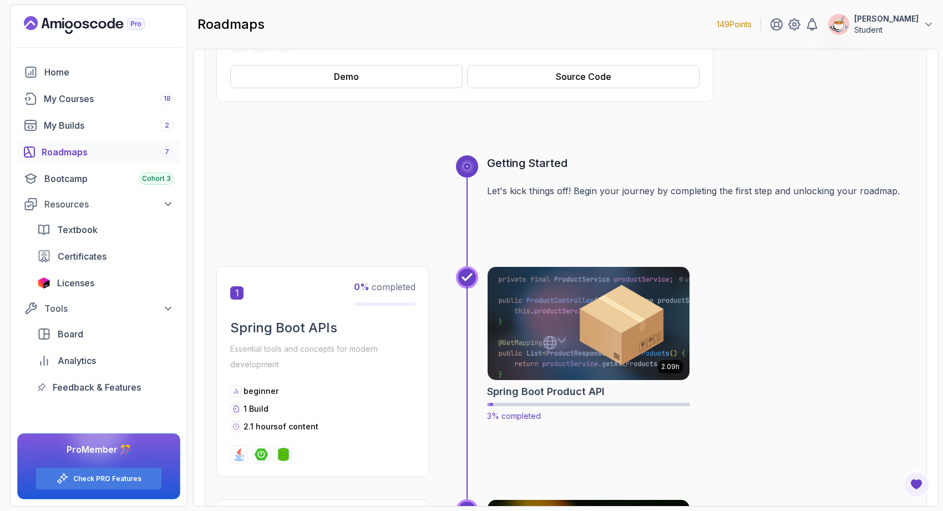 This screenshot has height=511, width=943. I want to click on img: user profile image, so click(839, 24).